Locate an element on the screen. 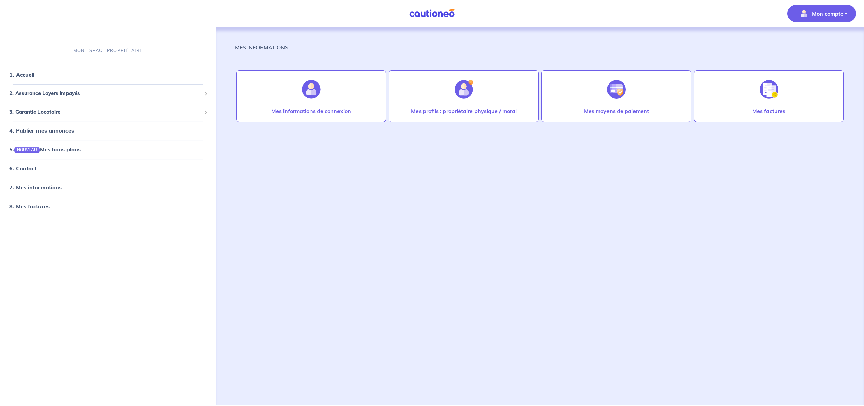 Image resolution: width=864 pixels, height=406 pixels. div: 2. Assurance Loyers Impayés is located at coordinates (108, 93).